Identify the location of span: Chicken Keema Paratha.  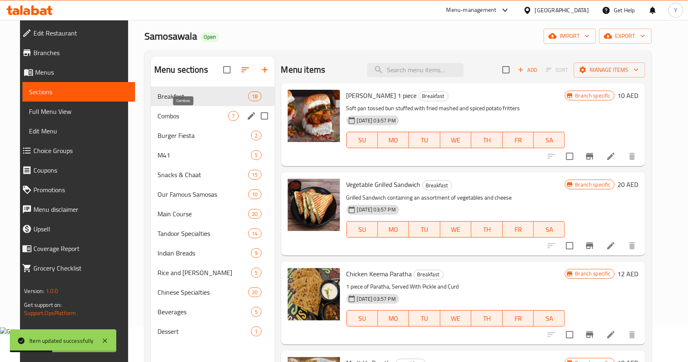
(379, 274).